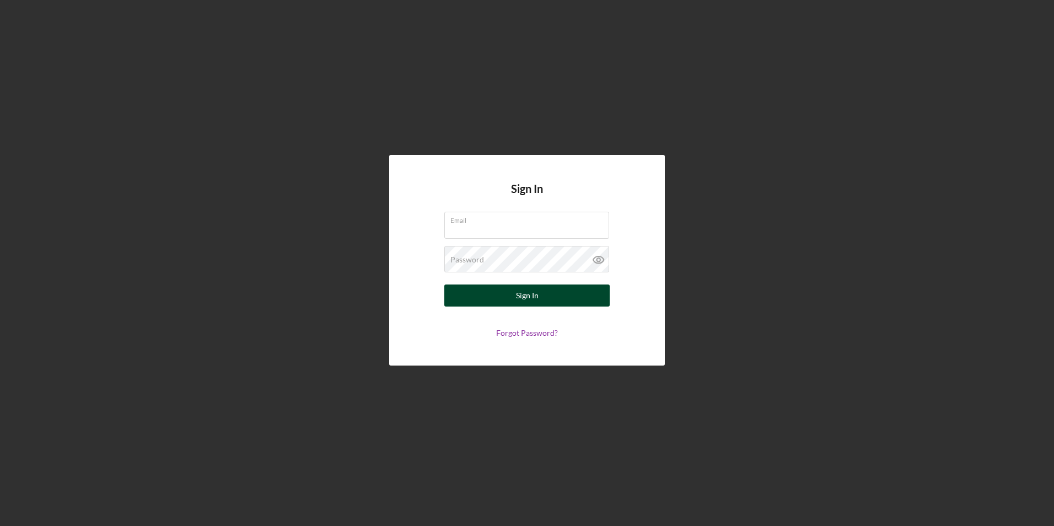 This screenshot has width=1054, height=526. I want to click on h4: Sign In, so click(527, 197).